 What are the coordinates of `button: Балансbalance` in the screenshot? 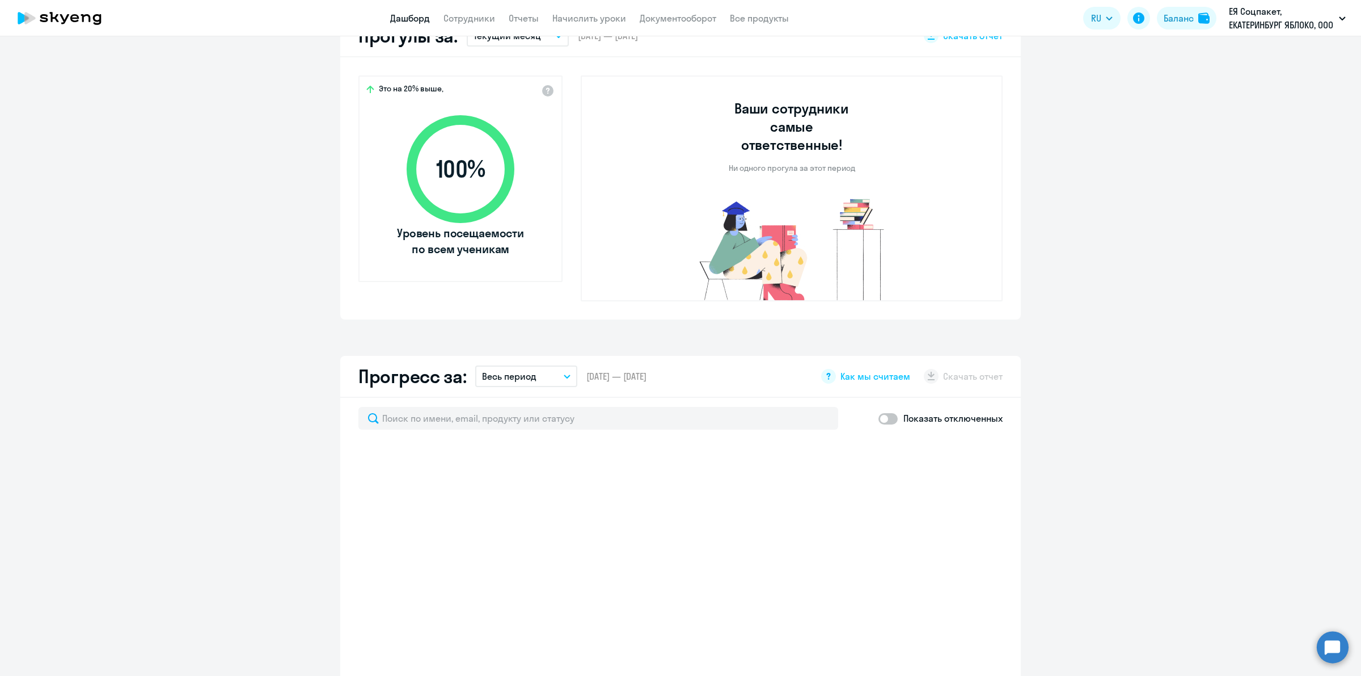 It's located at (1187, 18).